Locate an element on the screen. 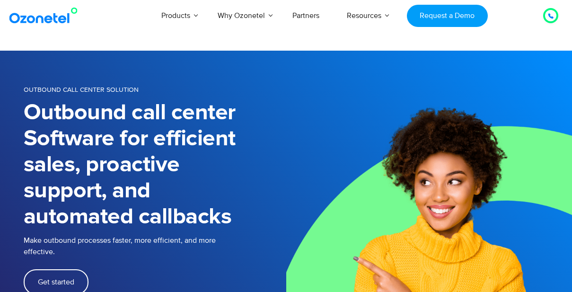  span: OUTBOUND CALL CENTER SOLUTION is located at coordinates (81, 89).